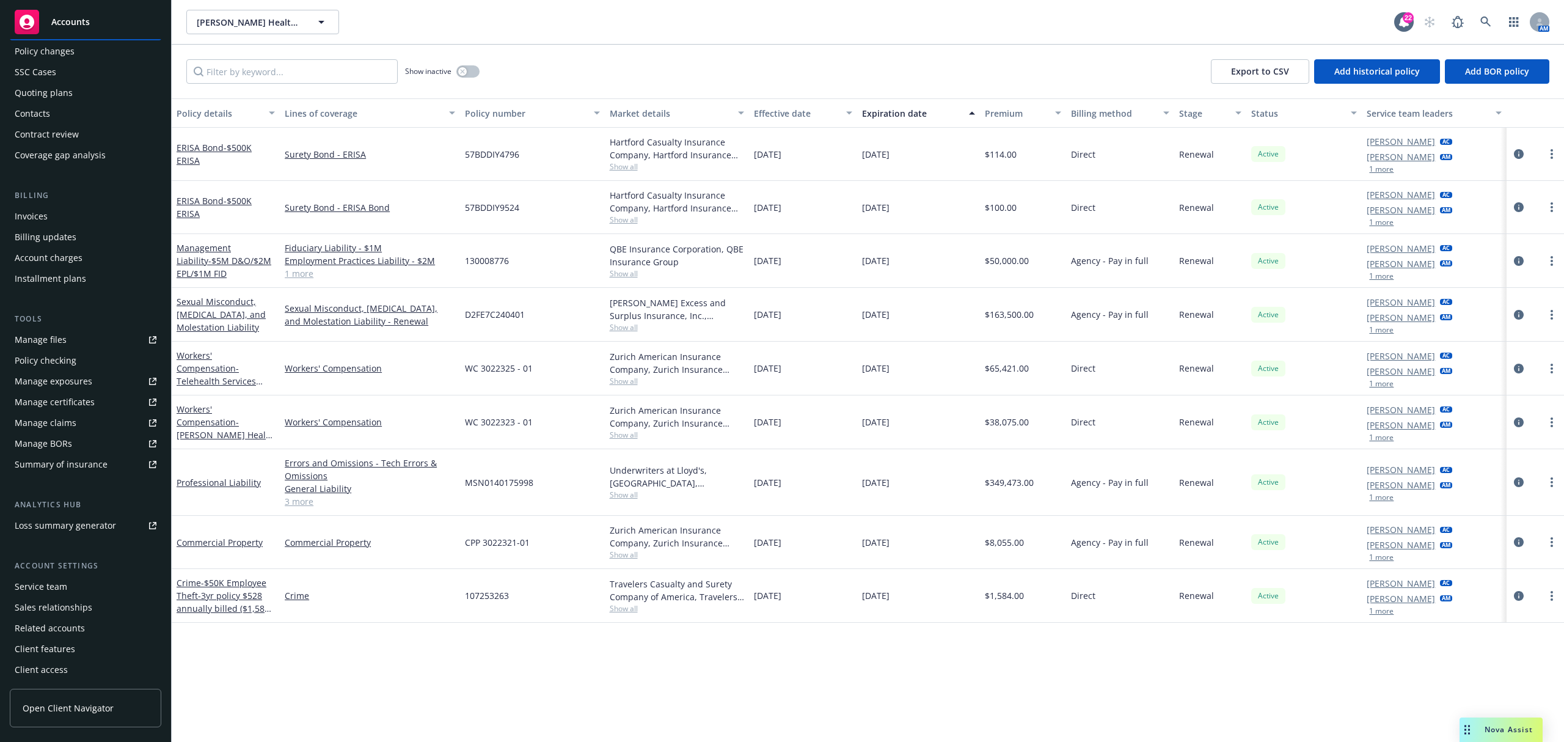  What do you see at coordinates (497, 542) in the screenshot?
I see `span: CPP 3022321-01` at bounding box center [497, 542].